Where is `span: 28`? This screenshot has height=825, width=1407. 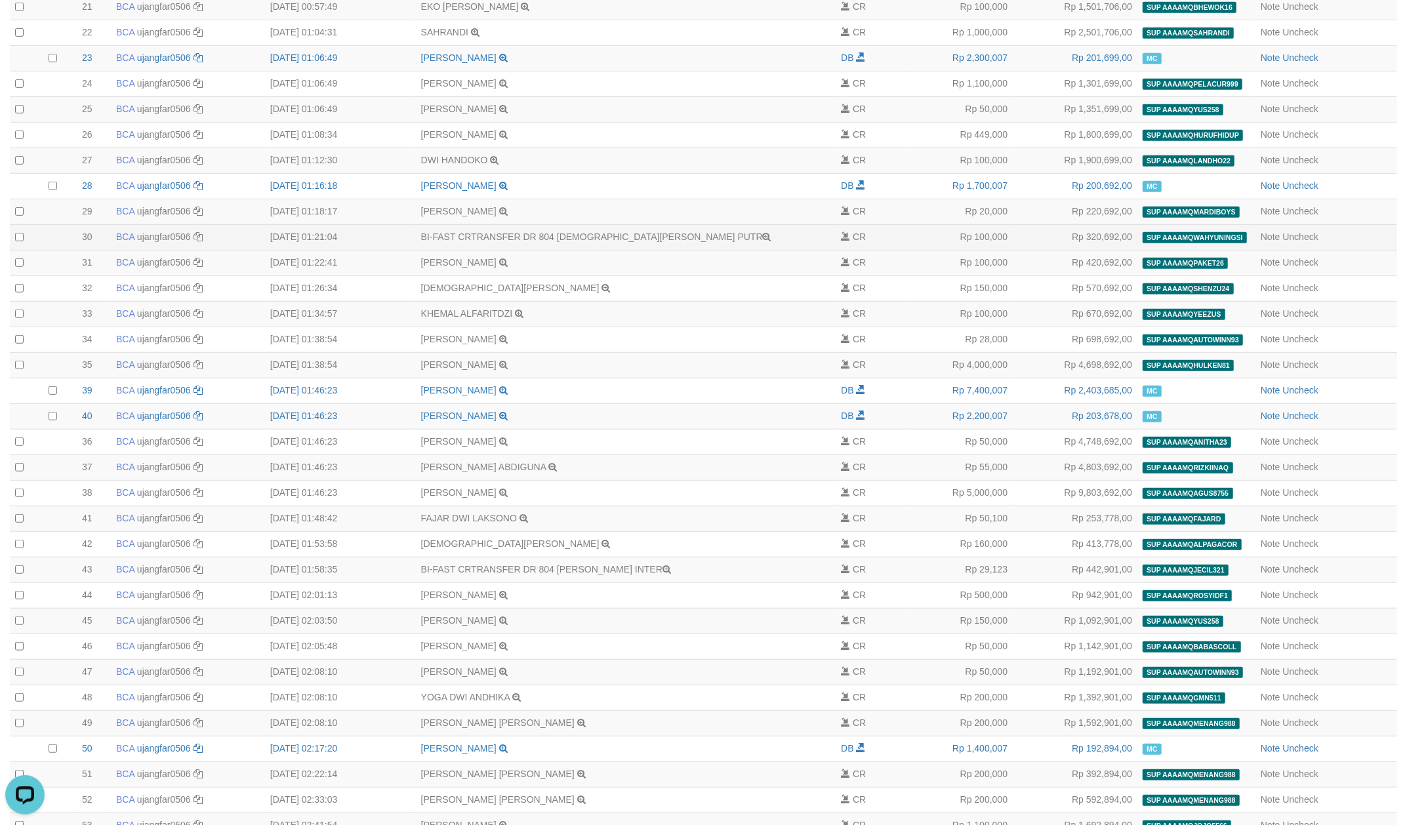 span: 28 is located at coordinates (87, 186).